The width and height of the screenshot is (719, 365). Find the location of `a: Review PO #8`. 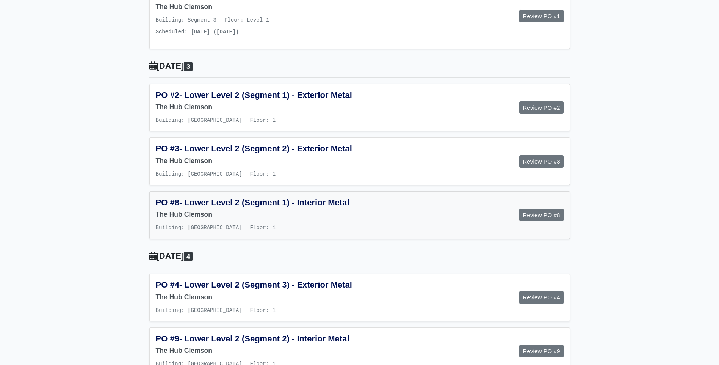

a: Review PO #8 is located at coordinates (541, 214).